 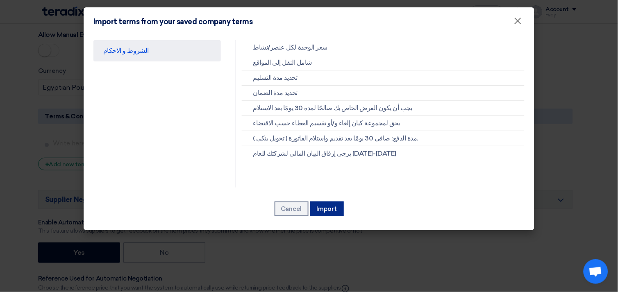 What do you see at coordinates (173, 22) in the screenshot?
I see `h4: Import terms from your saved company terms` at bounding box center [173, 22].